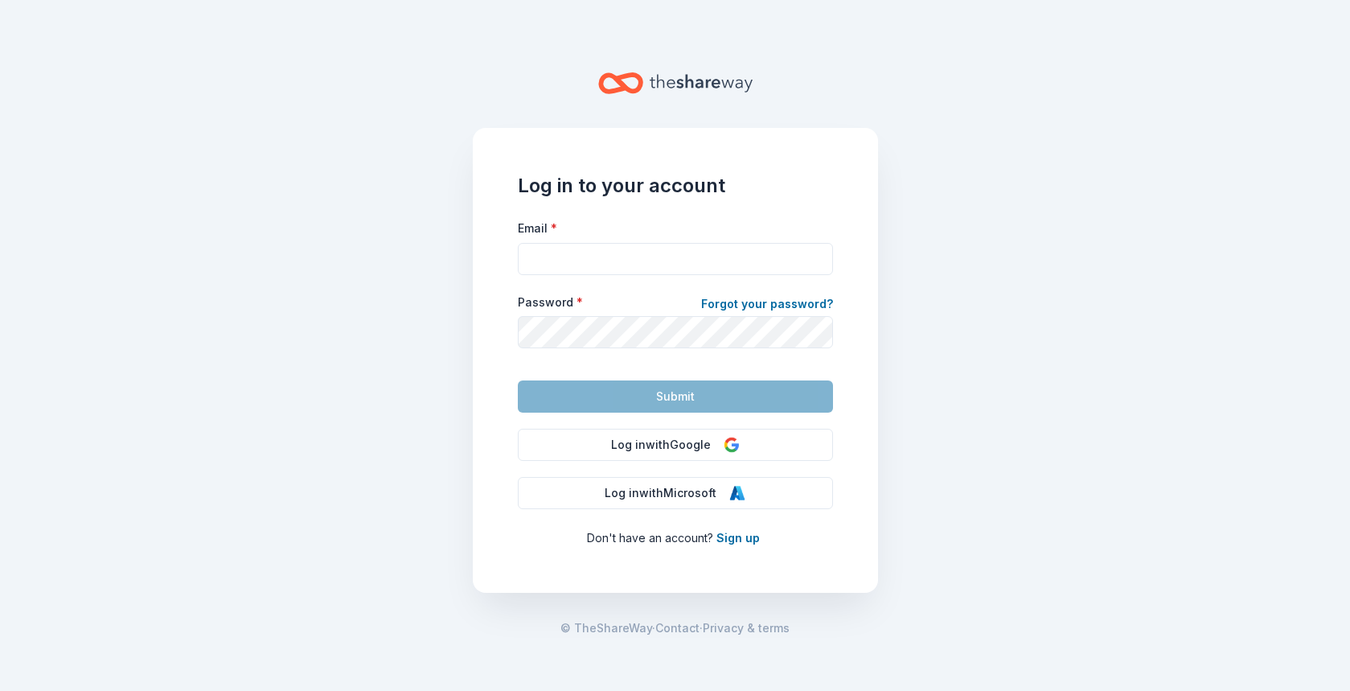 This screenshot has height=691, width=1350. What do you see at coordinates (732, 445) in the screenshot?
I see `img: Google Logo` at bounding box center [732, 445].